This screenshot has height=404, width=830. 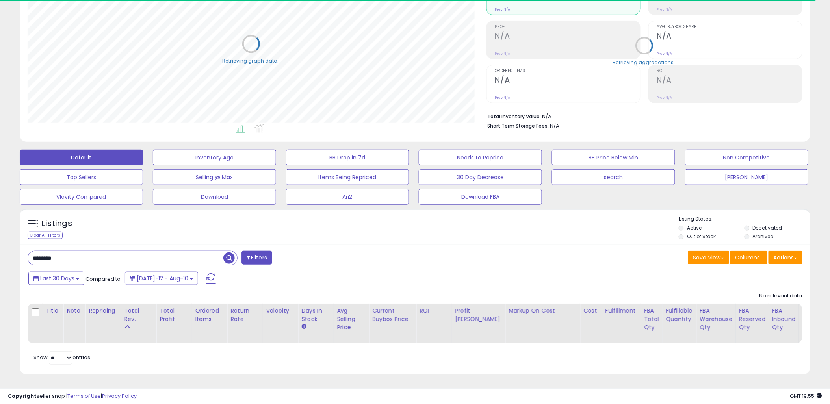 What do you see at coordinates (543, 323) in the screenshot?
I see `th: The percentage added to the cost of goods (COGS) that forms the calculator for Min & Max prices.` at bounding box center [543, 323].